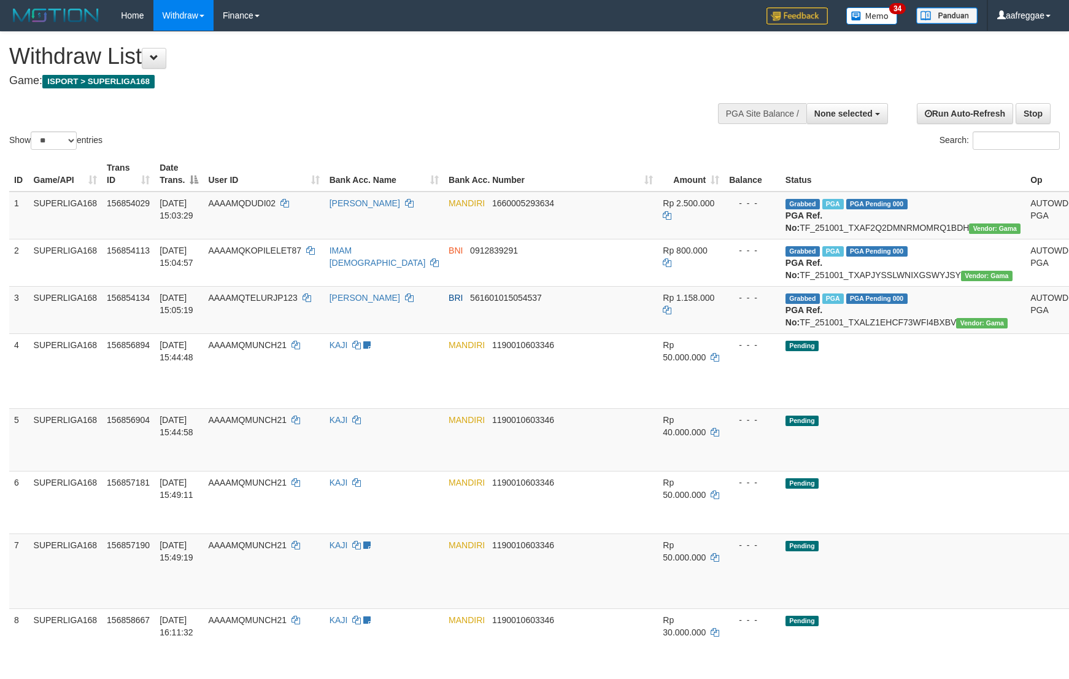 This screenshot has height=679, width=1069. What do you see at coordinates (965, 114) in the screenshot?
I see `a: Run Auto-Refresh` at bounding box center [965, 114].